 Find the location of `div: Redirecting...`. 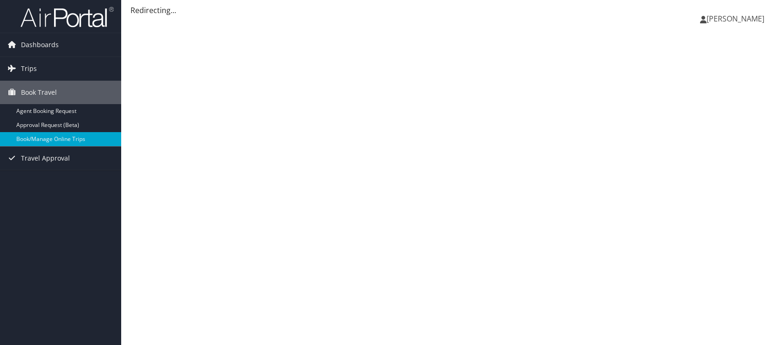

div: Redirecting... is located at coordinates (452, 10).